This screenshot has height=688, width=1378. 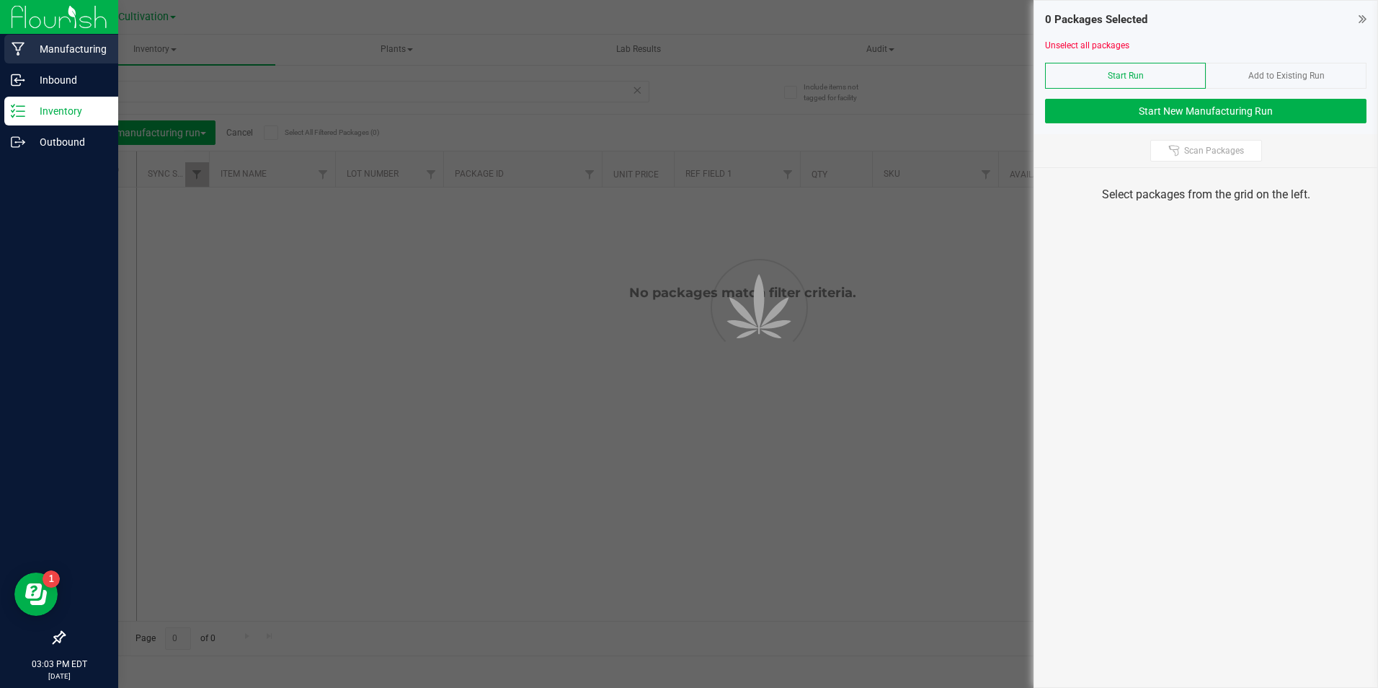 What do you see at coordinates (1287, 76) in the screenshot?
I see `span: Add to Existing Run` at bounding box center [1287, 76].